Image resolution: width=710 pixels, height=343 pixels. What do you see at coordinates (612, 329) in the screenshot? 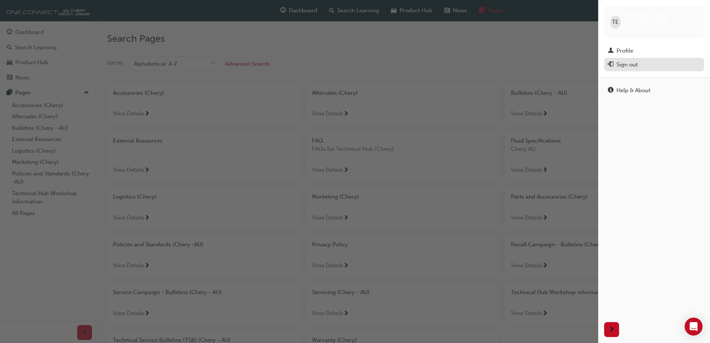
I see `span: next-icon` at bounding box center [612, 329].